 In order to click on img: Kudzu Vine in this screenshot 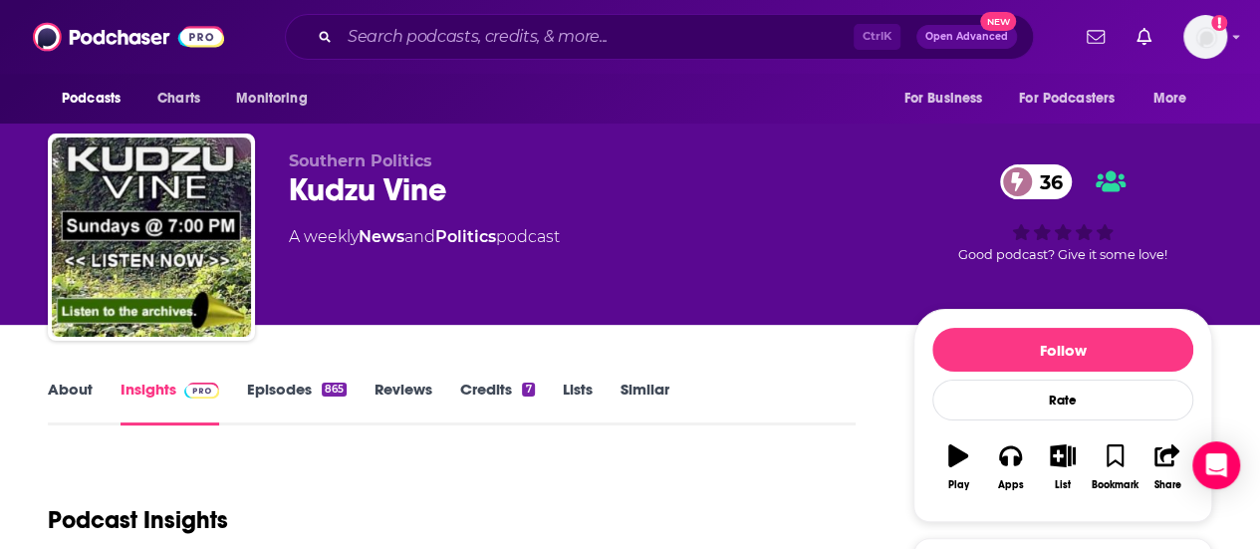, I will do `click(151, 237)`.